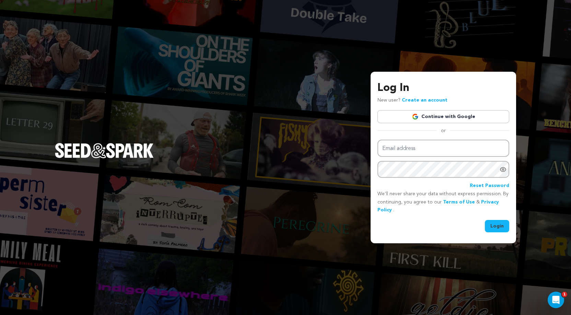 The width and height of the screenshot is (571, 315). Describe the element at coordinates (104, 151) in the screenshot. I see `img: Seed&Spark Logo` at that location.